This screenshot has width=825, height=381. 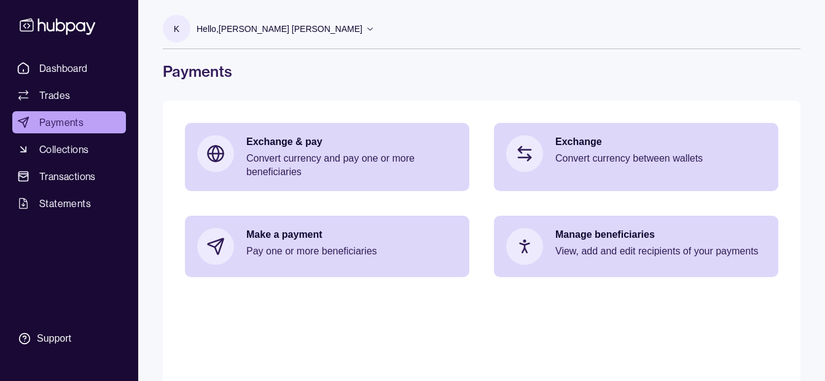 I want to click on a: Payments, so click(x=69, y=122).